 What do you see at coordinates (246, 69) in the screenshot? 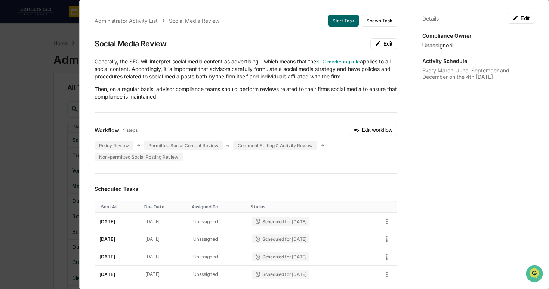
I see `p: Generally, the SEC will interpret social media content as advertising - which means that the appl...` at bounding box center [246, 69].